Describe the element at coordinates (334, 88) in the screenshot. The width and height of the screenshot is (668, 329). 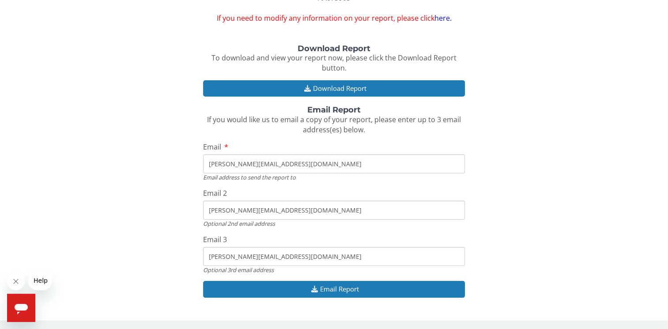
I see `button: Download Report` at that location.